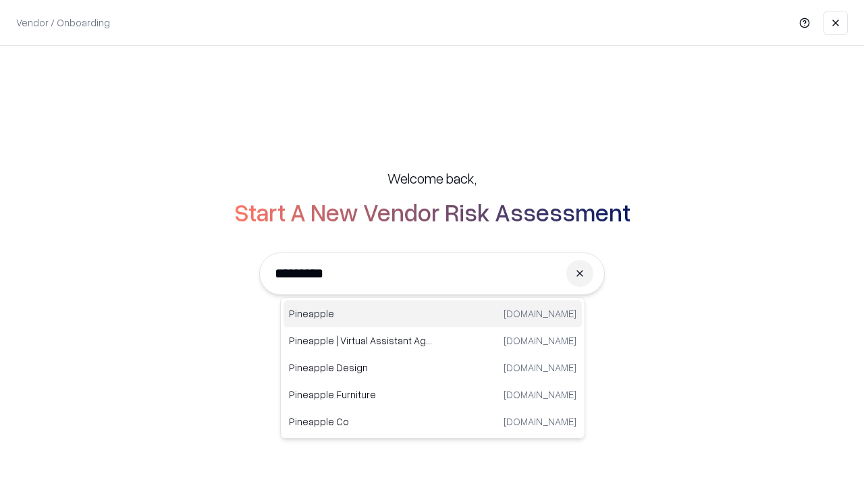 The image size is (864, 486). Describe the element at coordinates (432, 178) in the screenshot. I see `h5: Welcome back,` at that location.